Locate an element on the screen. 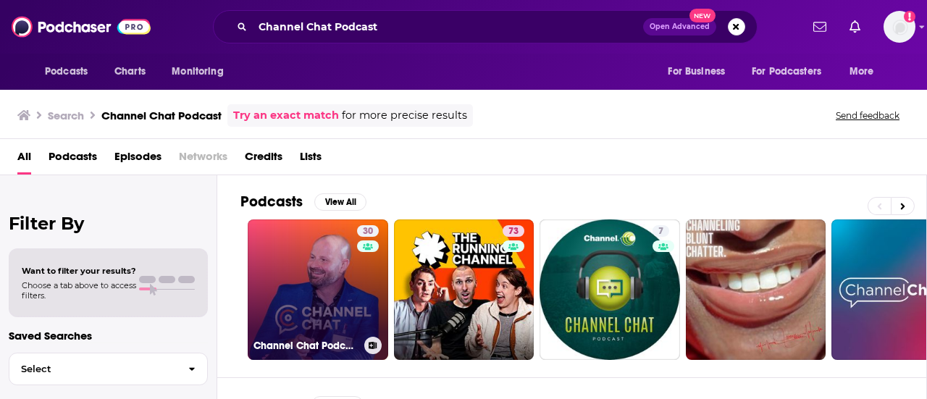 Image resolution: width=927 pixels, height=399 pixels. button: Open AdvancedNew is located at coordinates (679, 27).